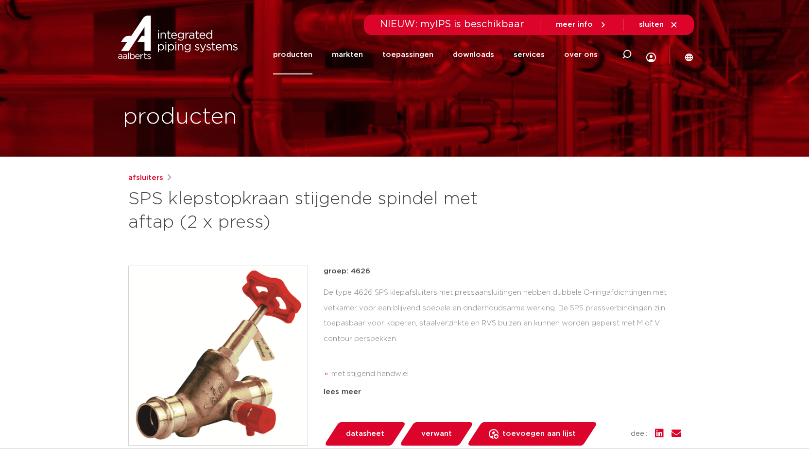  I want to click on a: afsluiters, so click(146, 178).